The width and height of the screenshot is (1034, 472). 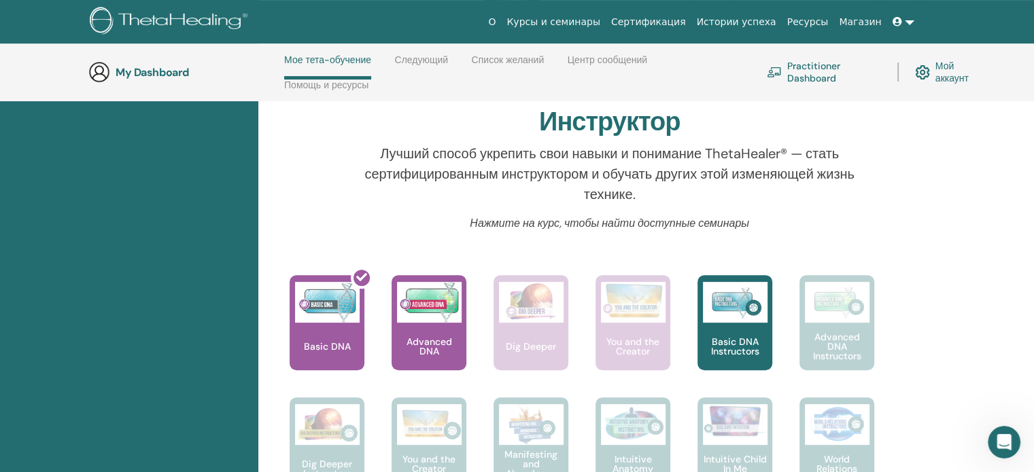 What do you see at coordinates (171, 22) in the screenshot?
I see `img: logo.png` at bounding box center [171, 22].